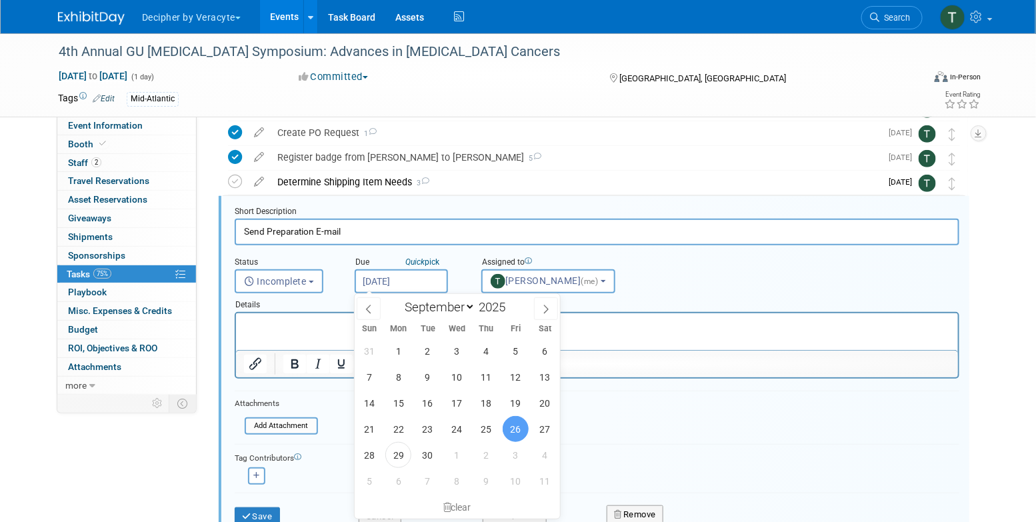  Describe the element at coordinates (575, 182) in the screenshot. I see `div: Determine Shipping Item Needs` at that location.